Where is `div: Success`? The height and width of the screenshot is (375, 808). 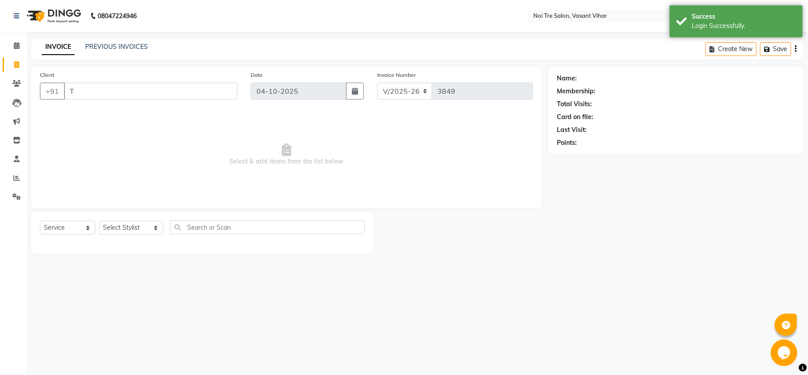
div: Success is located at coordinates (744, 16).